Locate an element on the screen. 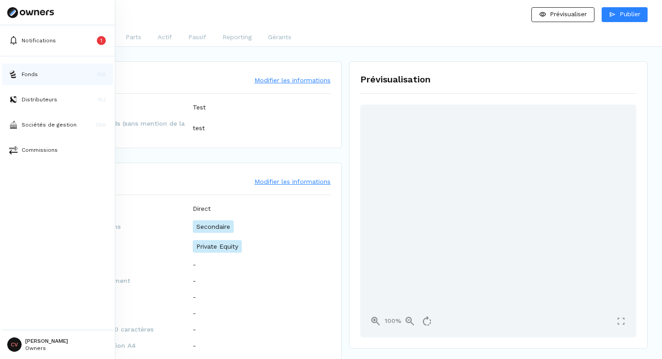 The width and height of the screenshot is (662, 359). p: Gérants is located at coordinates (280, 37).